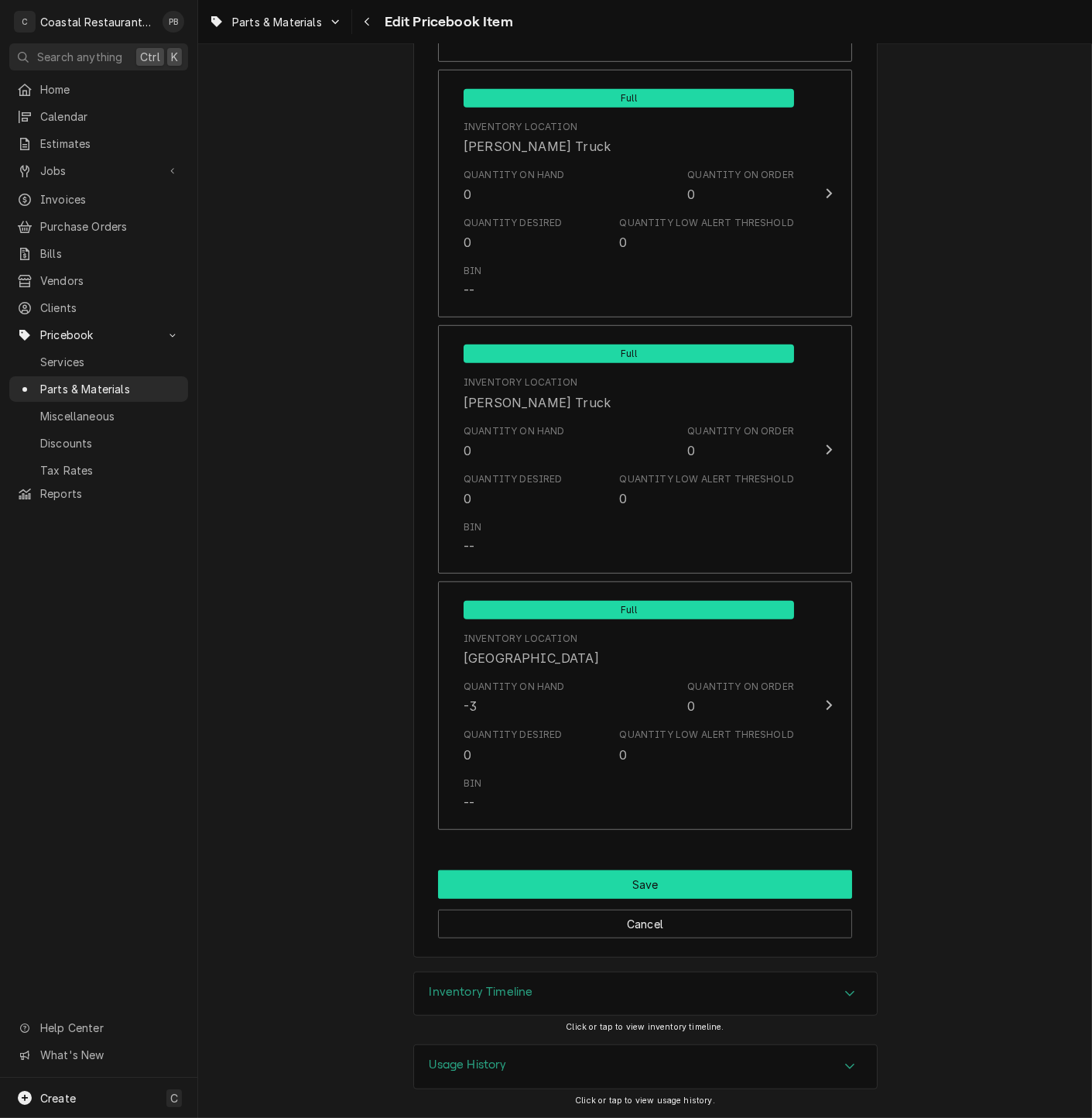 Image resolution: width=1092 pixels, height=1118 pixels. Describe the element at coordinates (80, 56) in the screenshot. I see `span: Search anything` at that location.